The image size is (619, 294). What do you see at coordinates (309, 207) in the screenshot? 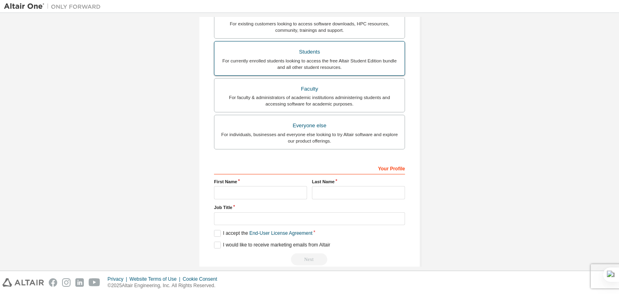
I see `label: Job Title` at bounding box center [309, 207].